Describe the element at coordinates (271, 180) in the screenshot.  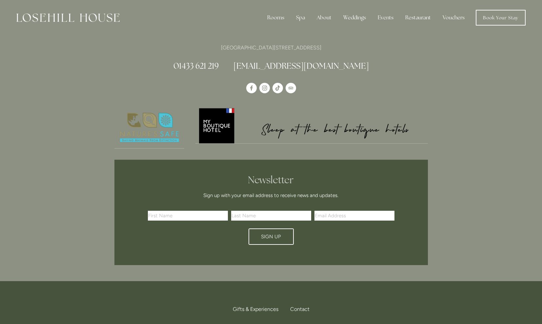
I see `h2: Newsletter` at that location.